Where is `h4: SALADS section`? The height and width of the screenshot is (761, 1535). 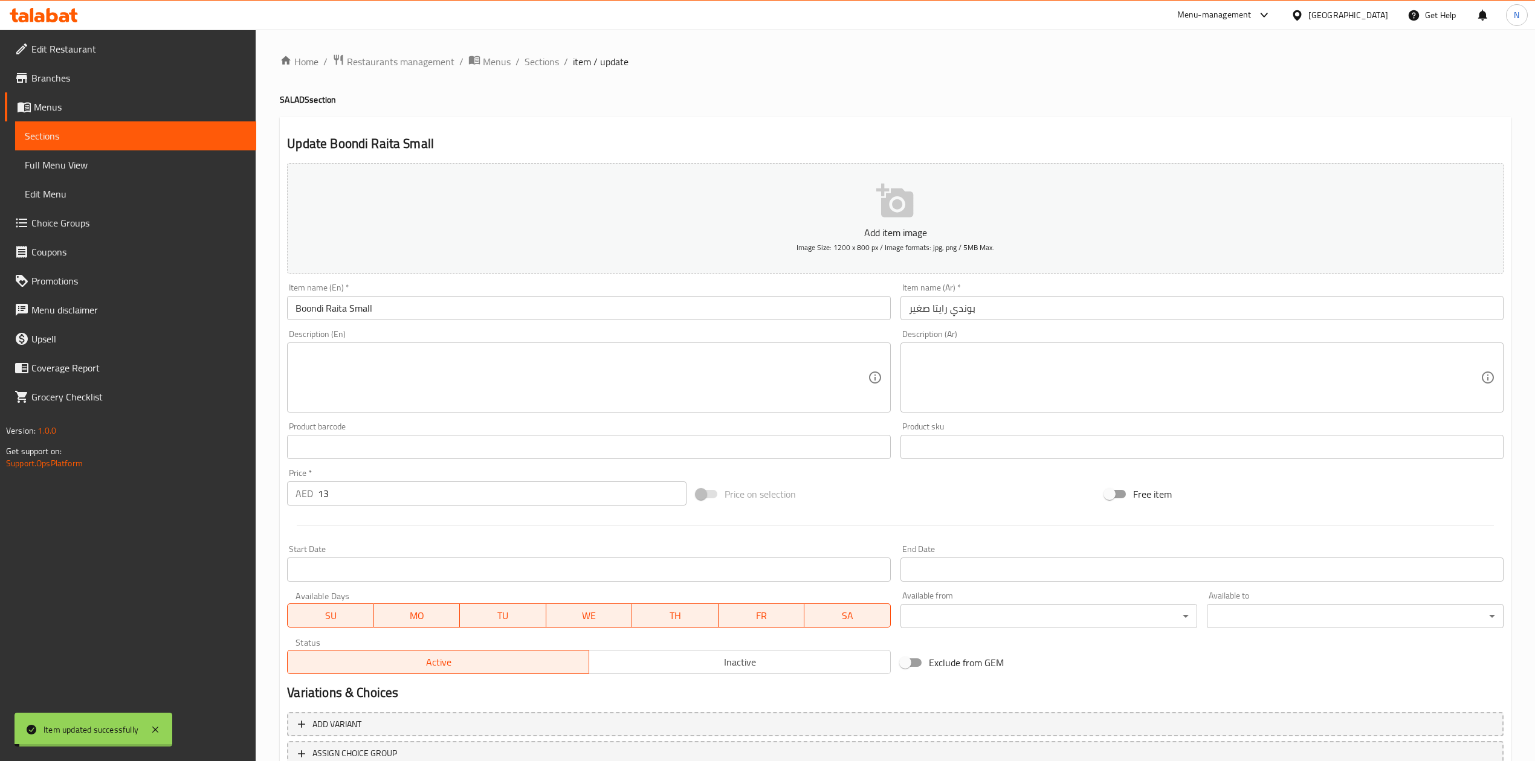 h4: SALADS section is located at coordinates (895, 100).